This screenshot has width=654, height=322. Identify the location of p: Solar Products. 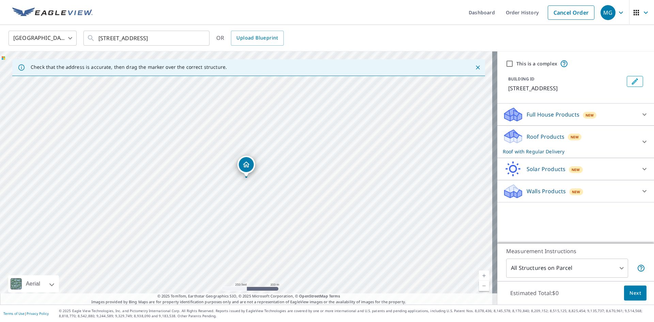
(546, 169).